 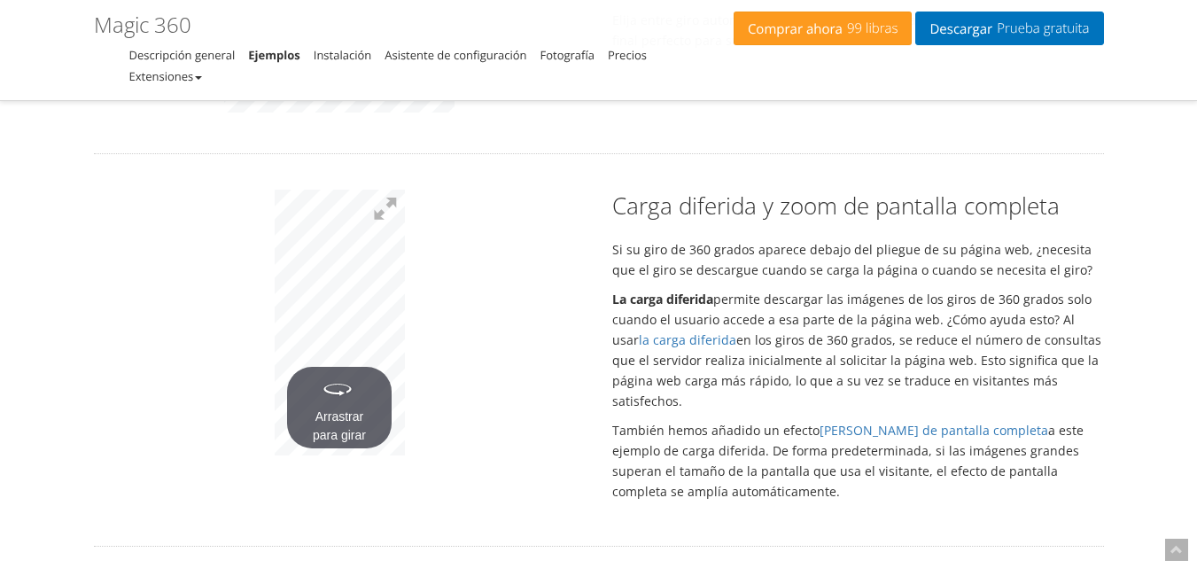 What do you see at coordinates (455, 55) in the screenshot?
I see `font: Asistente de configuración` at bounding box center [455, 55].